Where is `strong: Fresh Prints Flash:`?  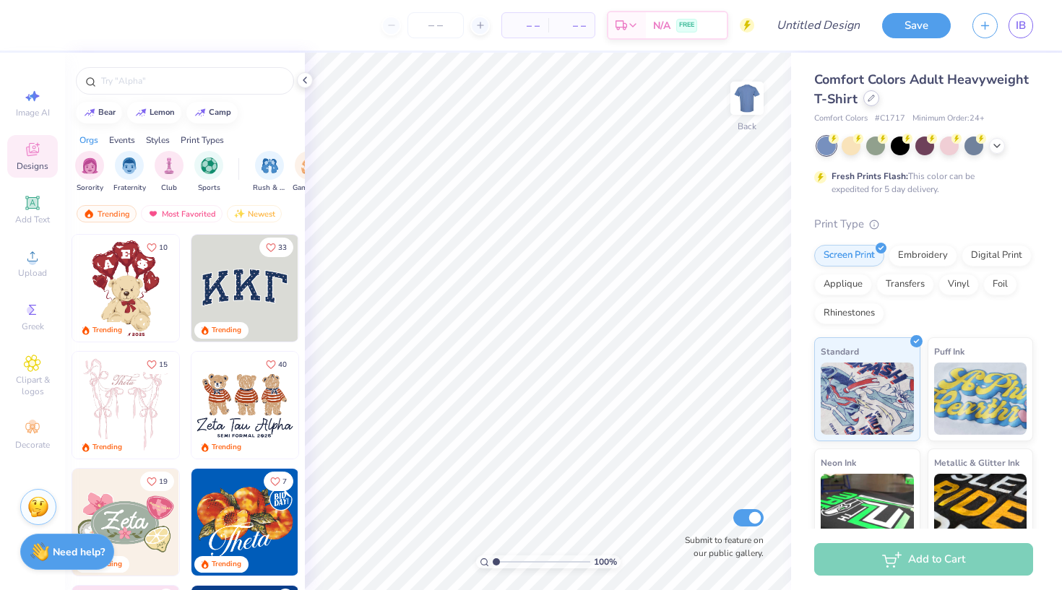
strong: Fresh Prints Flash: is located at coordinates (869, 176).